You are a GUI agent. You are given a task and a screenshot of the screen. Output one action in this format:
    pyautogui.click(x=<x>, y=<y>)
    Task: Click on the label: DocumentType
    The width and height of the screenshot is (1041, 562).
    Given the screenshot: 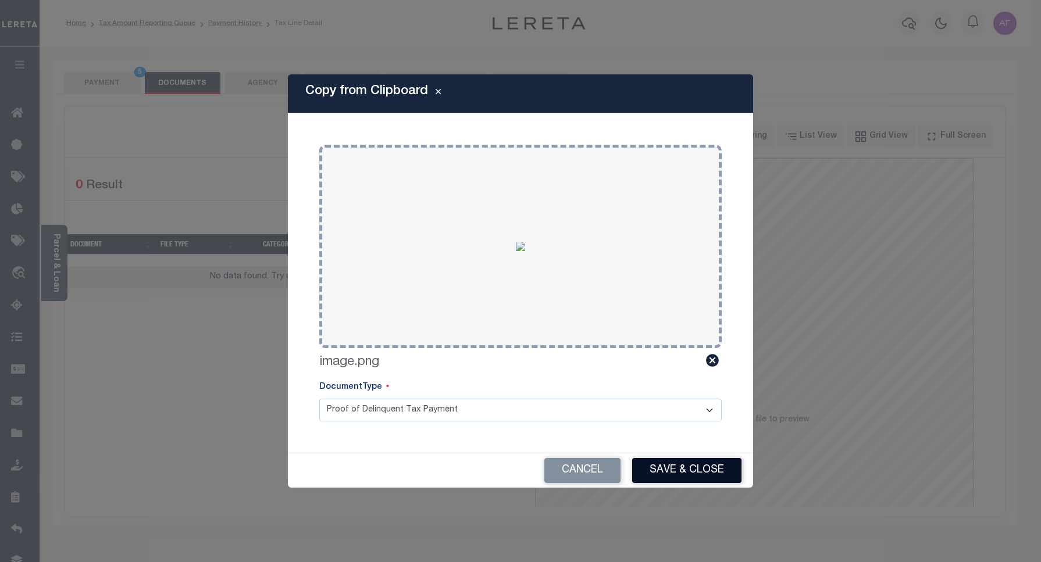 What is the action you would take?
    pyautogui.click(x=354, y=388)
    